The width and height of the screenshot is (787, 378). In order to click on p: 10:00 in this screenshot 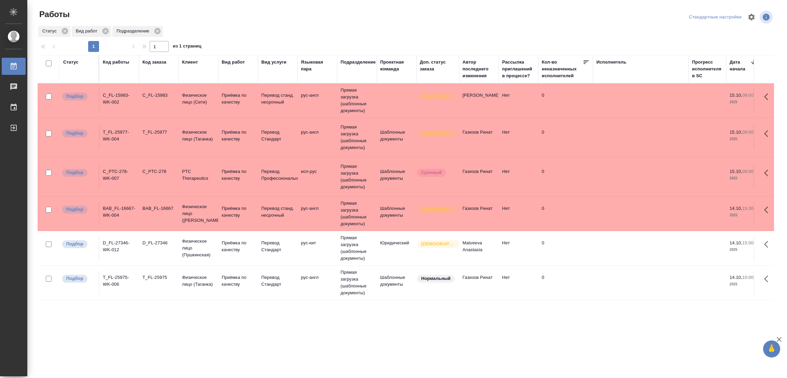, I will do `click(747, 277)`.